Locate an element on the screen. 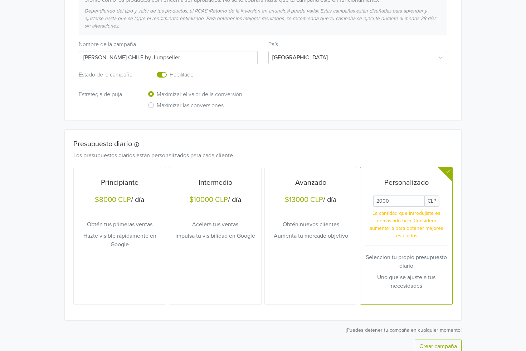  p: Obtén nuevos clientes is located at coordinates (310, 225).